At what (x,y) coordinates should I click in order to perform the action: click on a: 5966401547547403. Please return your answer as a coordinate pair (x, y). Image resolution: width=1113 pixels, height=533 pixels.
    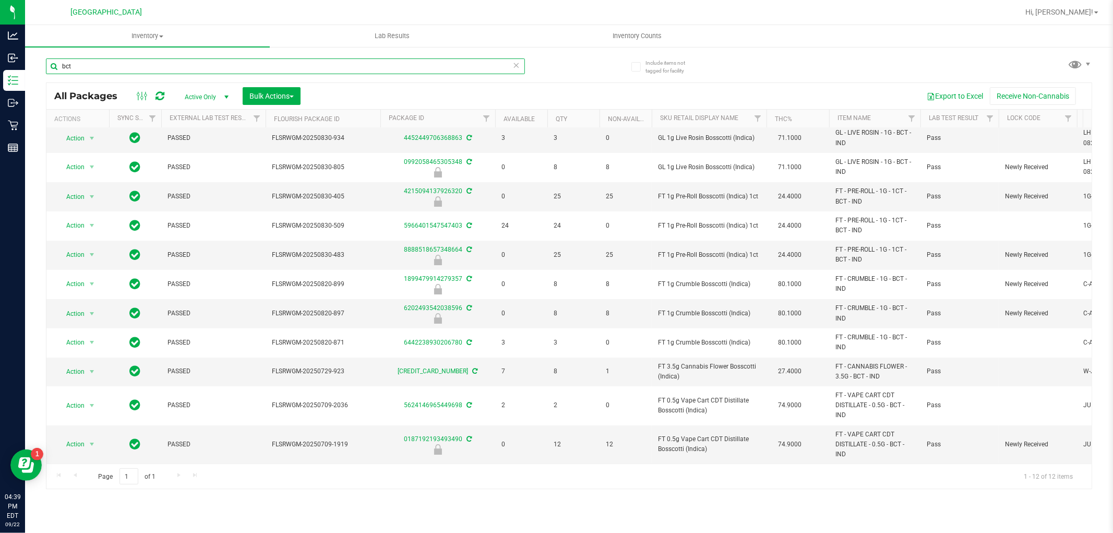
    Looking at the image, I should click on (433, 225).